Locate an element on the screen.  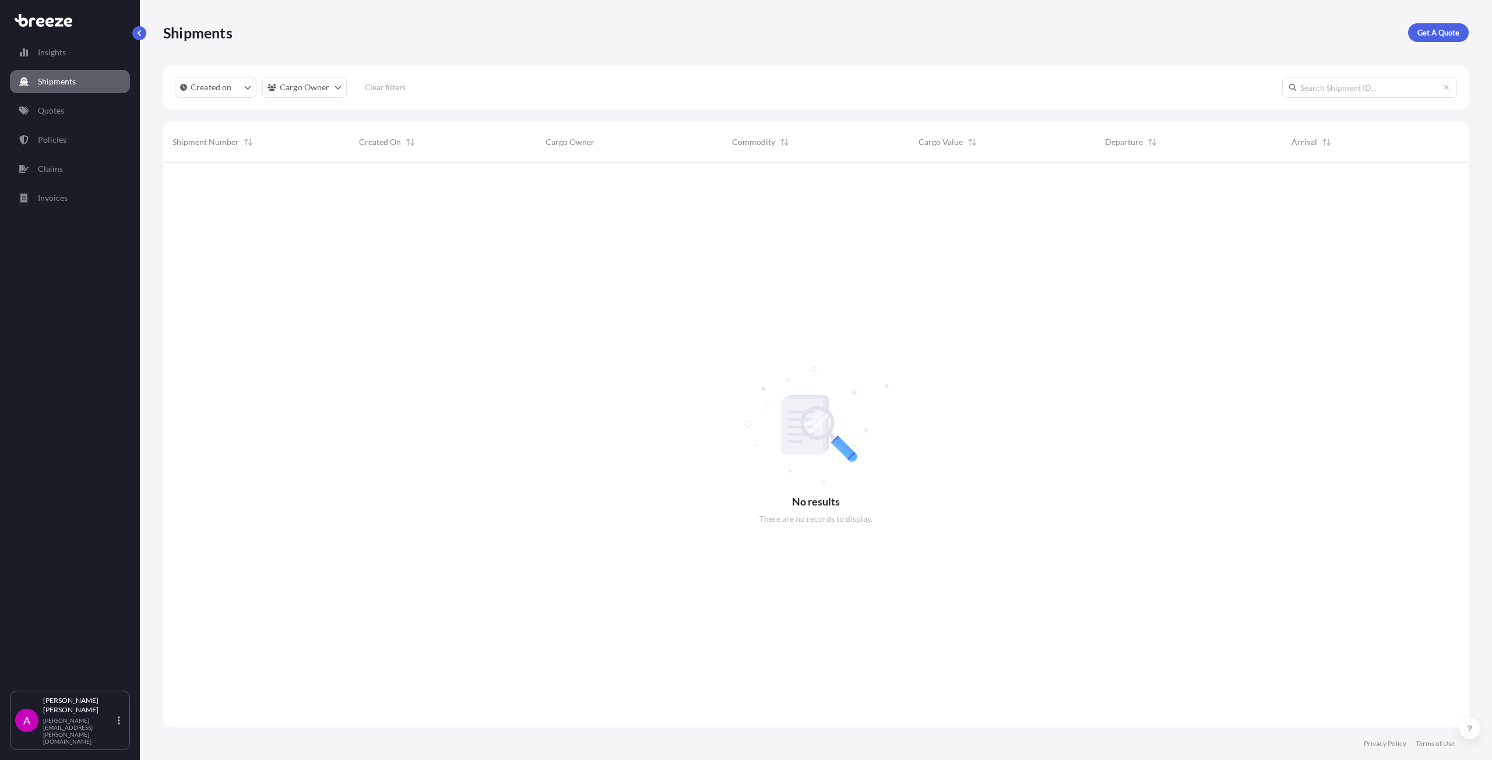
a: Policies is located at coordinates (70, 140).